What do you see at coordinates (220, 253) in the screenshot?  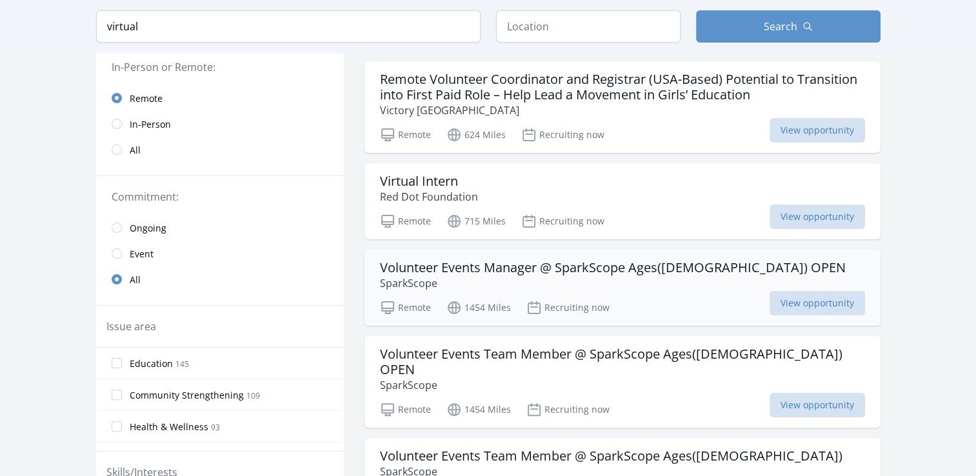 I see `a: Event` at bounding box center [220, 253].